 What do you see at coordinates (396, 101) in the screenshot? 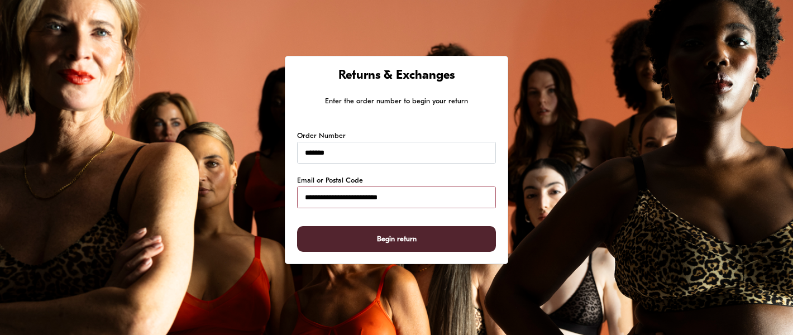
I see `p: Enter the order number to begin your return` at bounding box center [396, 101].